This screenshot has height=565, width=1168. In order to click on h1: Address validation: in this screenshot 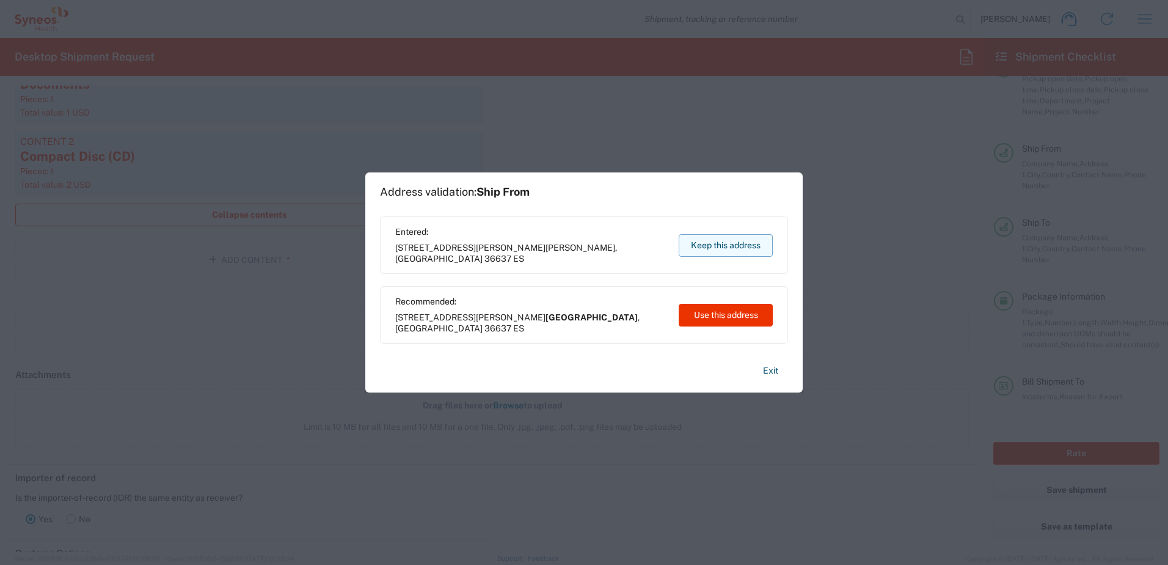, I will do `click(455, 192)`.